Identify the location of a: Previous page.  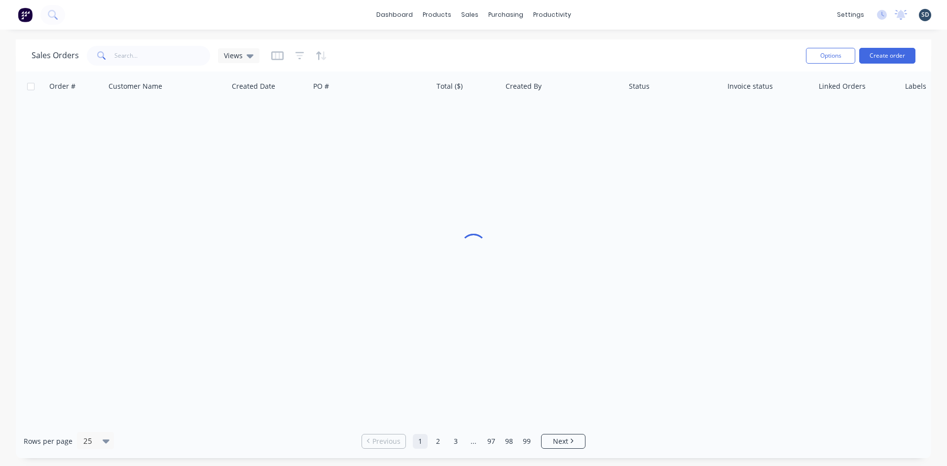
(384, 442).